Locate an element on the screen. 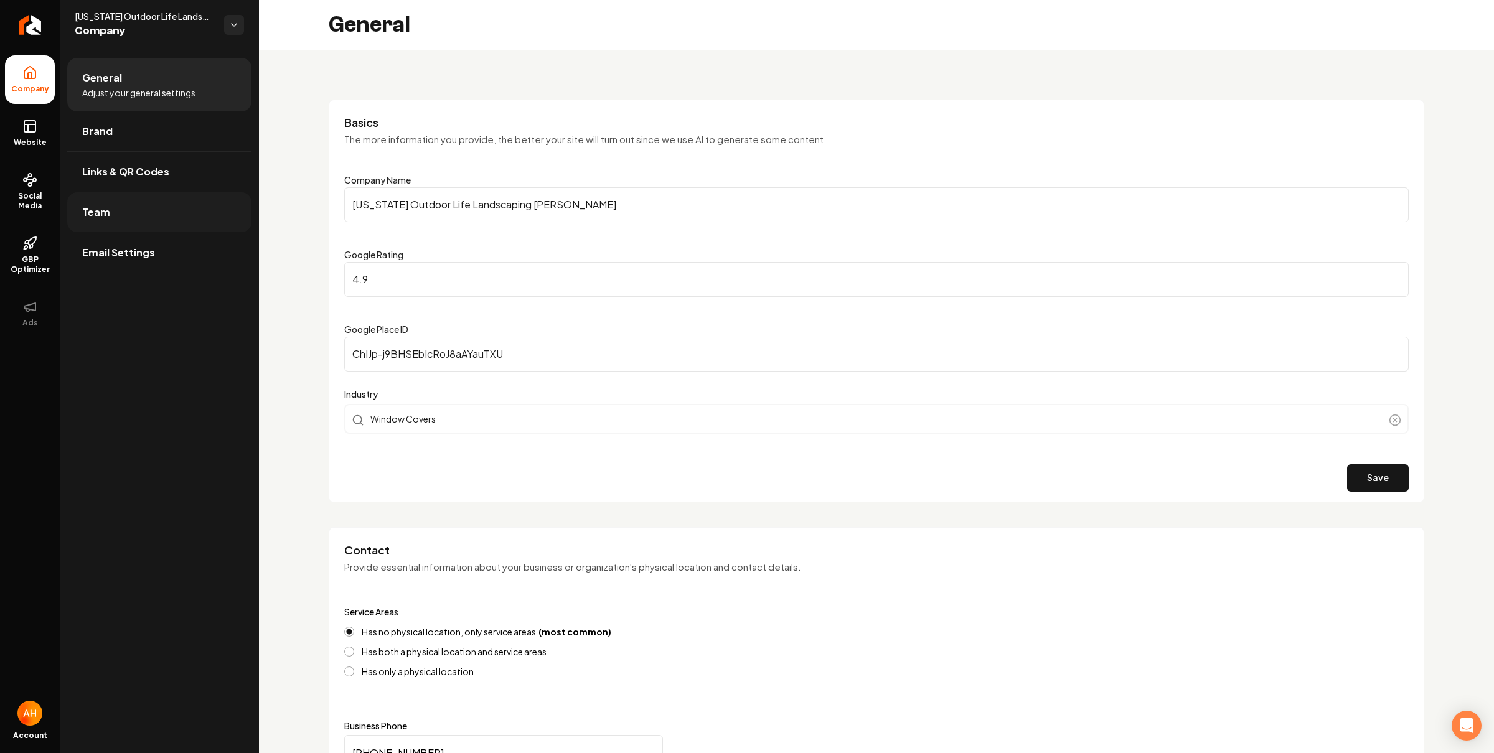 This screenshot has height=753, width=1494. span: Brand is located at coordinates (97, 131).